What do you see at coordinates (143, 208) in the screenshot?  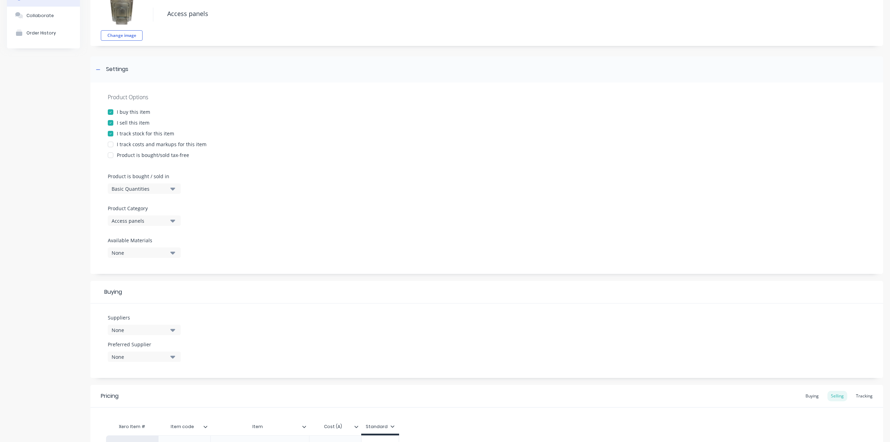 I see `label: Product Category` at bounding box center [143, 208].